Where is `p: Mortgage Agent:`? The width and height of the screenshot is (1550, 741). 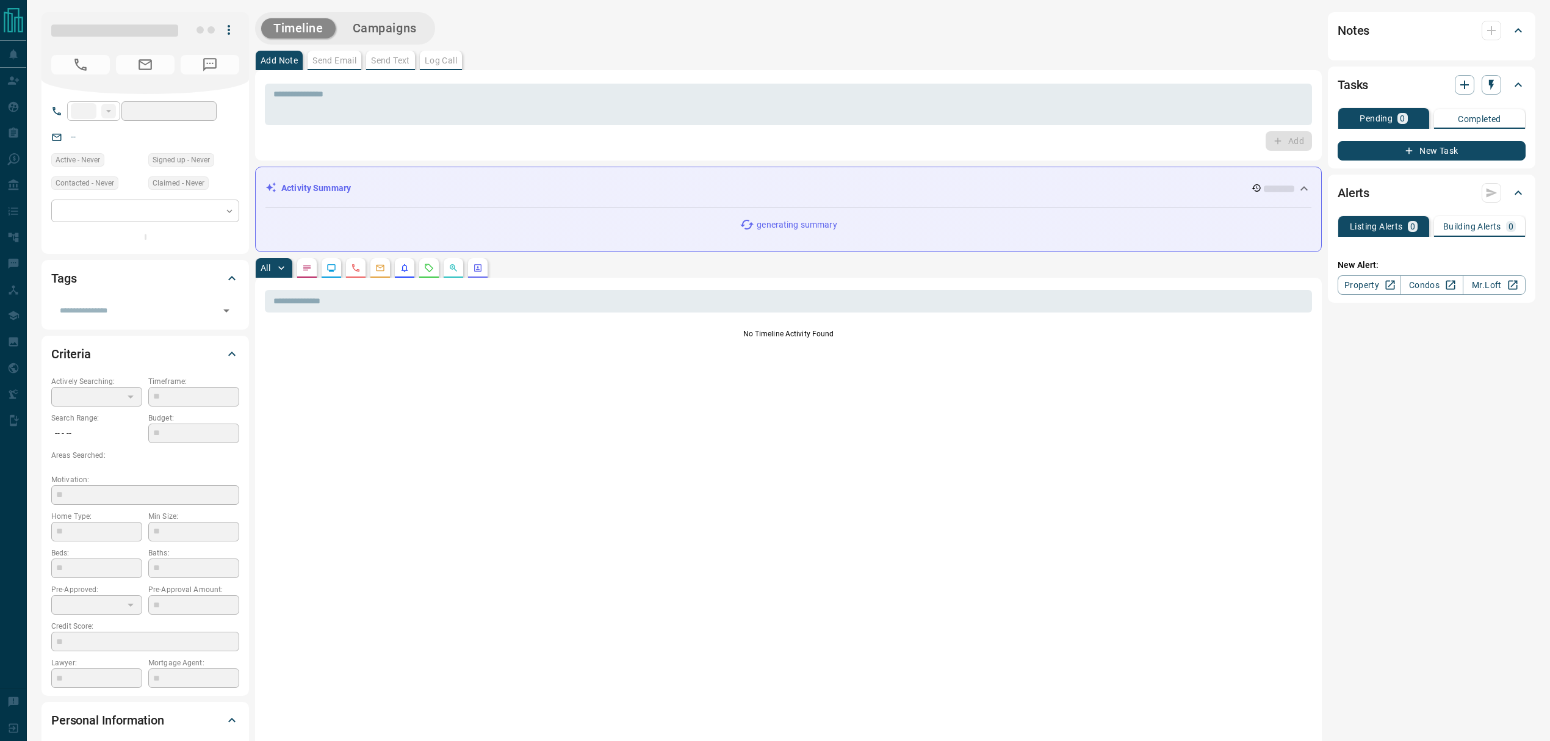
p: Mortgage Agent: is located at coordinates (193, 663).